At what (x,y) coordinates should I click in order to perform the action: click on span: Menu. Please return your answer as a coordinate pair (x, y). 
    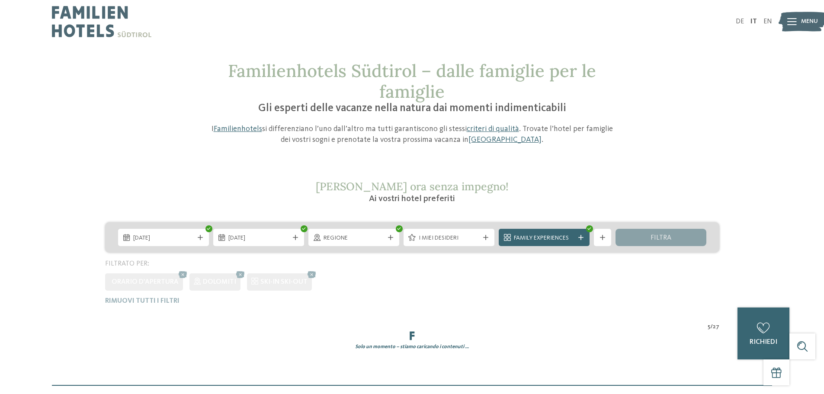
    Looking at the image, I should click on (809, 22).